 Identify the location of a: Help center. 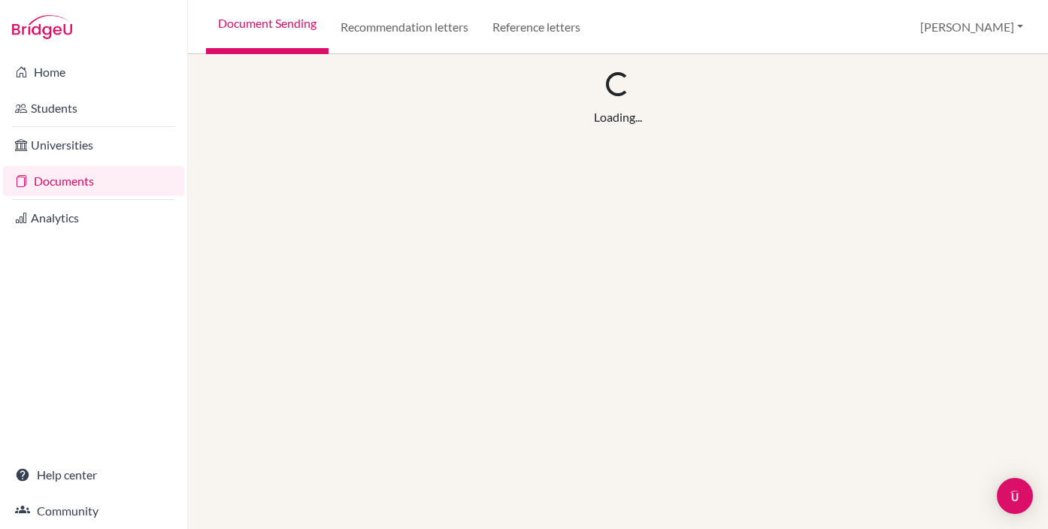
(93, 475).